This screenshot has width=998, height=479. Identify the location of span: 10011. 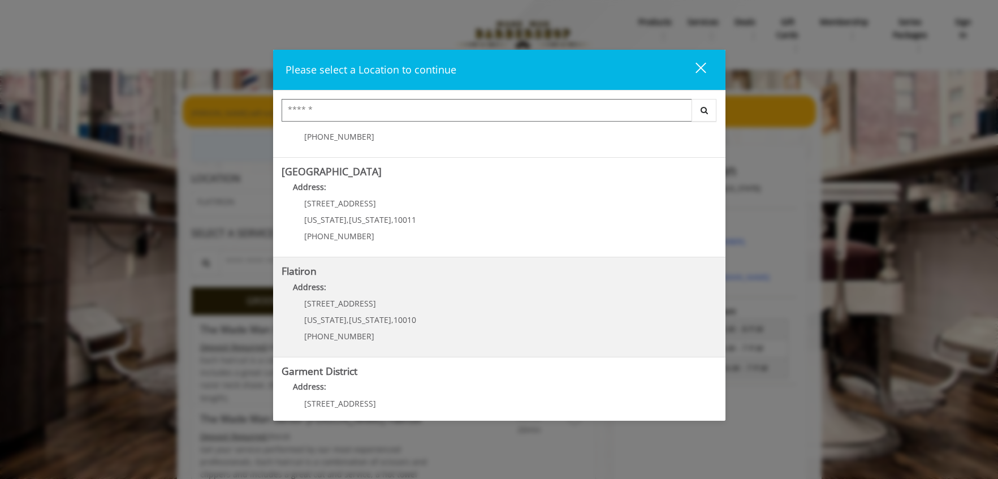
(405, 219).